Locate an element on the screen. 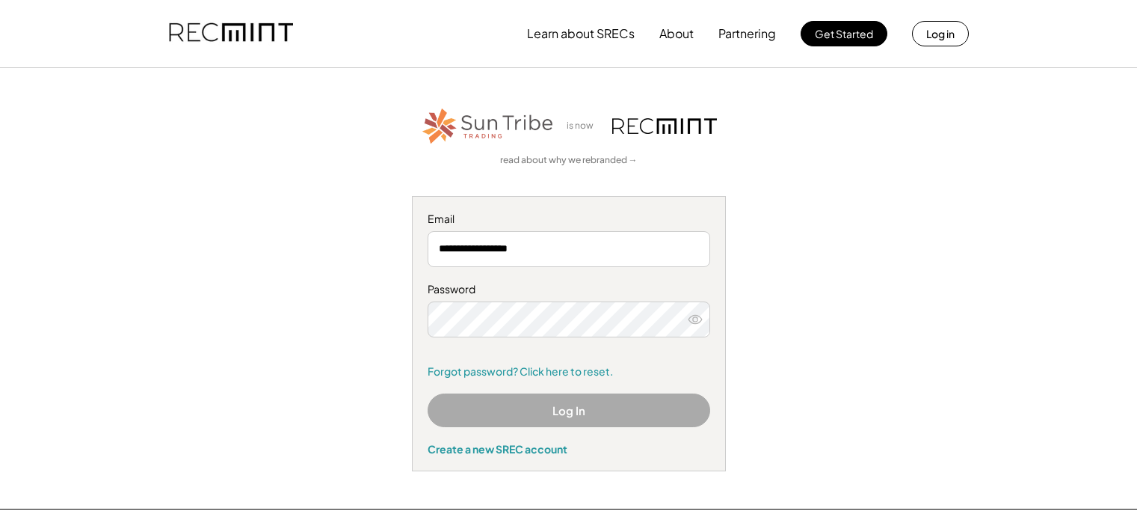 Image resolution: width=1137 pixels, height=520 pixels. div: is now is located at coordinates (584, 126).